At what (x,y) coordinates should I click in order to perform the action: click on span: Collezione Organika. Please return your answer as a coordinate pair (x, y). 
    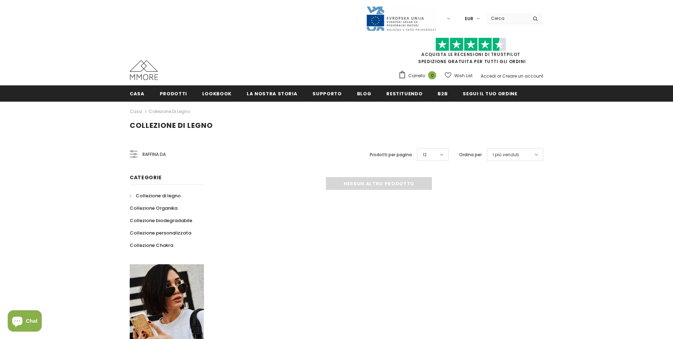
    Looking at the image, I should click on (154, 208).